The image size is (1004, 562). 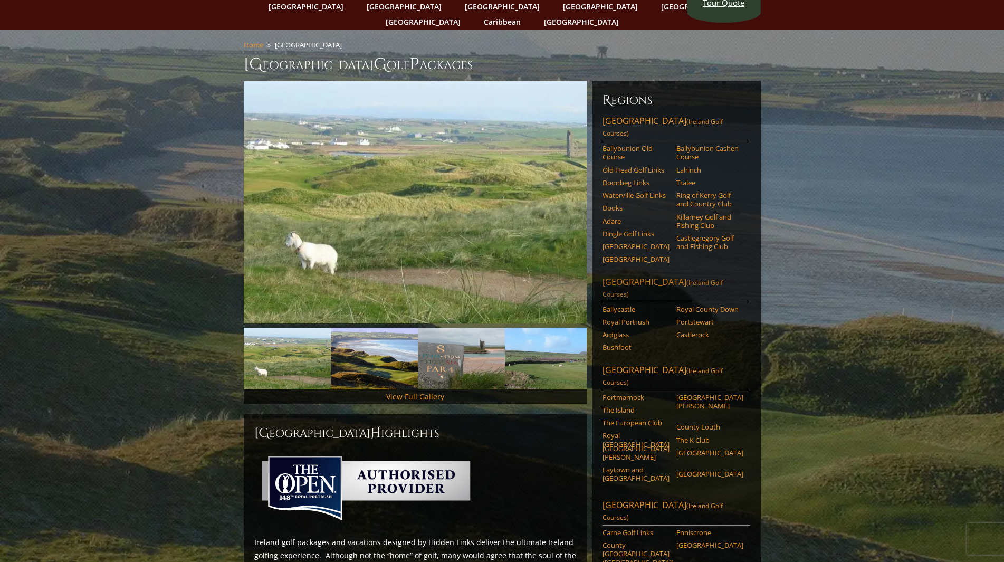 What do you see at coordinates (710, 532) in the screenshot?
I see `a: Enniscrone` at bounding box center [710, 532].